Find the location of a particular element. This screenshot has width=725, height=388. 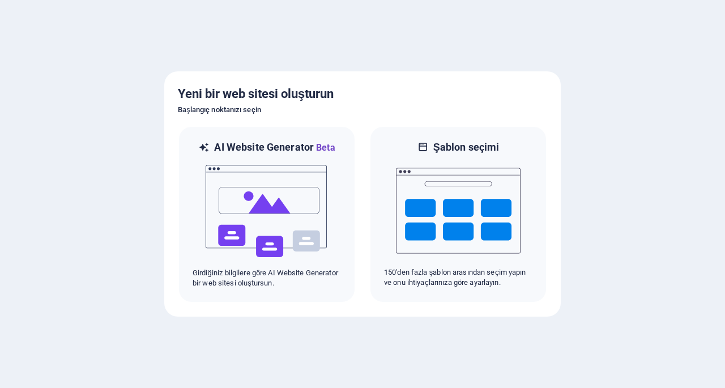

p: 150'den fazla şablon arasından seçim yapın ve onu ihtiyaçlarınıza göre ayarlayın. is located at coordinates (458, 278).